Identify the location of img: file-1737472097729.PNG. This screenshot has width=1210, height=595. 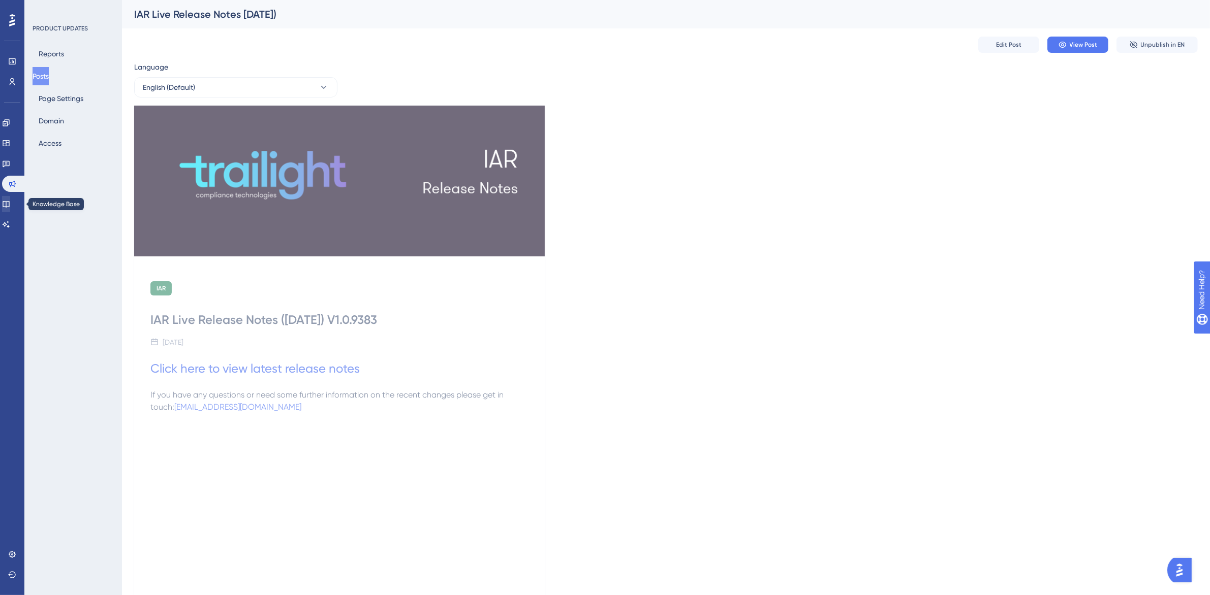
(339, 181).